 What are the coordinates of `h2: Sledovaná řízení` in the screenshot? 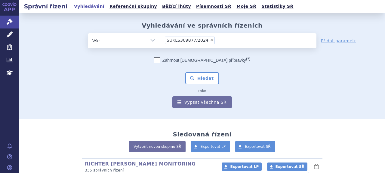 It's located at (202, 135).